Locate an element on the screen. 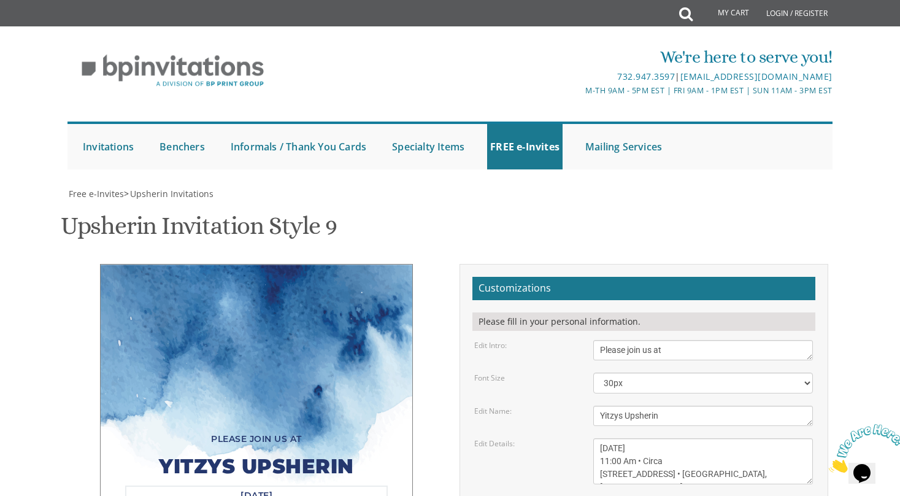 The width and height of the screenshot is (900, 496). label: Font Size is located at coordinates (490, 377).